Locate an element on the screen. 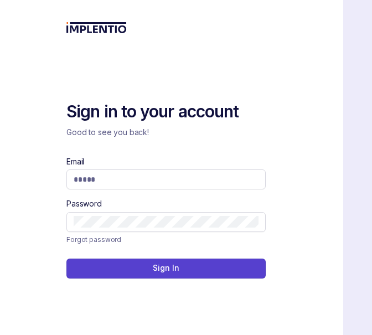 The image size is (372, 335). label: Password is located at coordinates (84, 204).